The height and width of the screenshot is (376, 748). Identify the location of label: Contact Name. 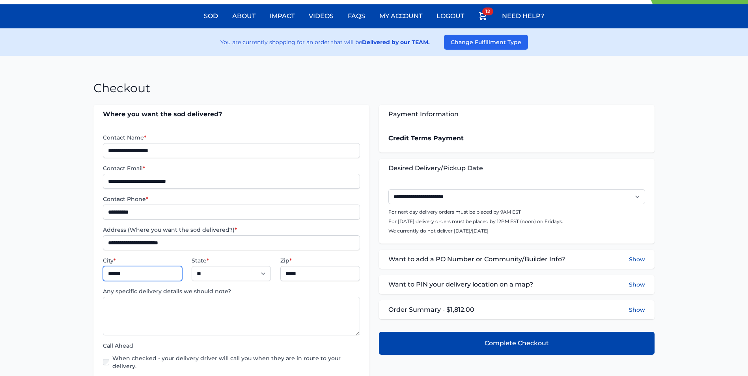
(231, 138).